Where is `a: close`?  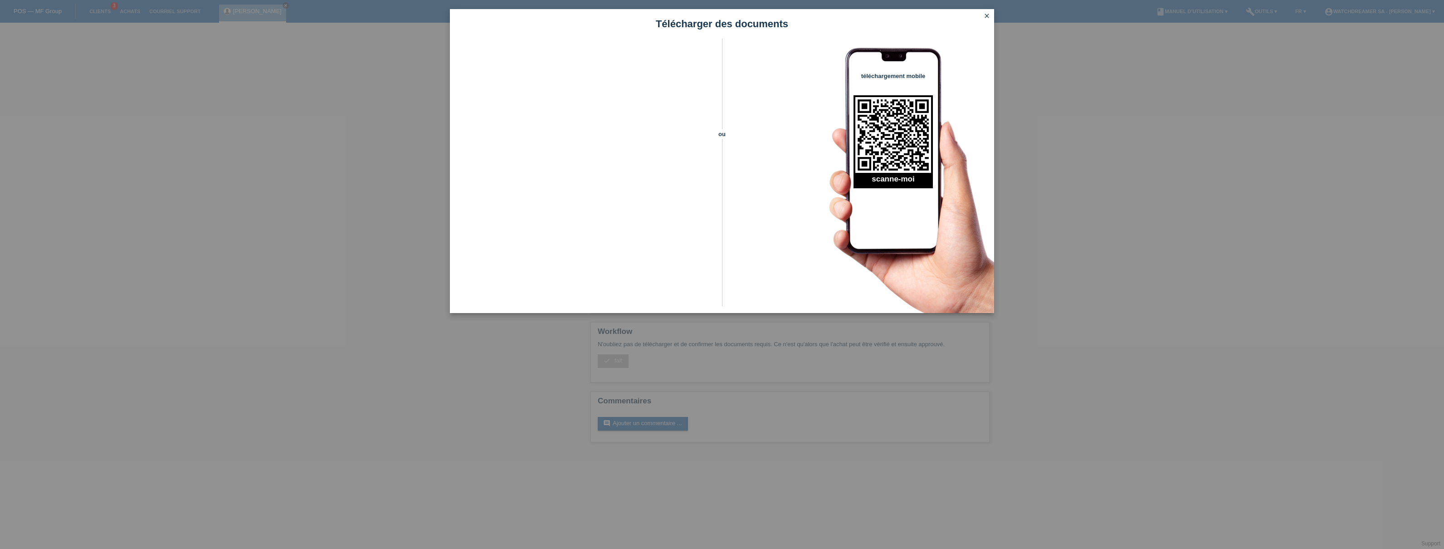 a: close is located at coordinates (987, 16).